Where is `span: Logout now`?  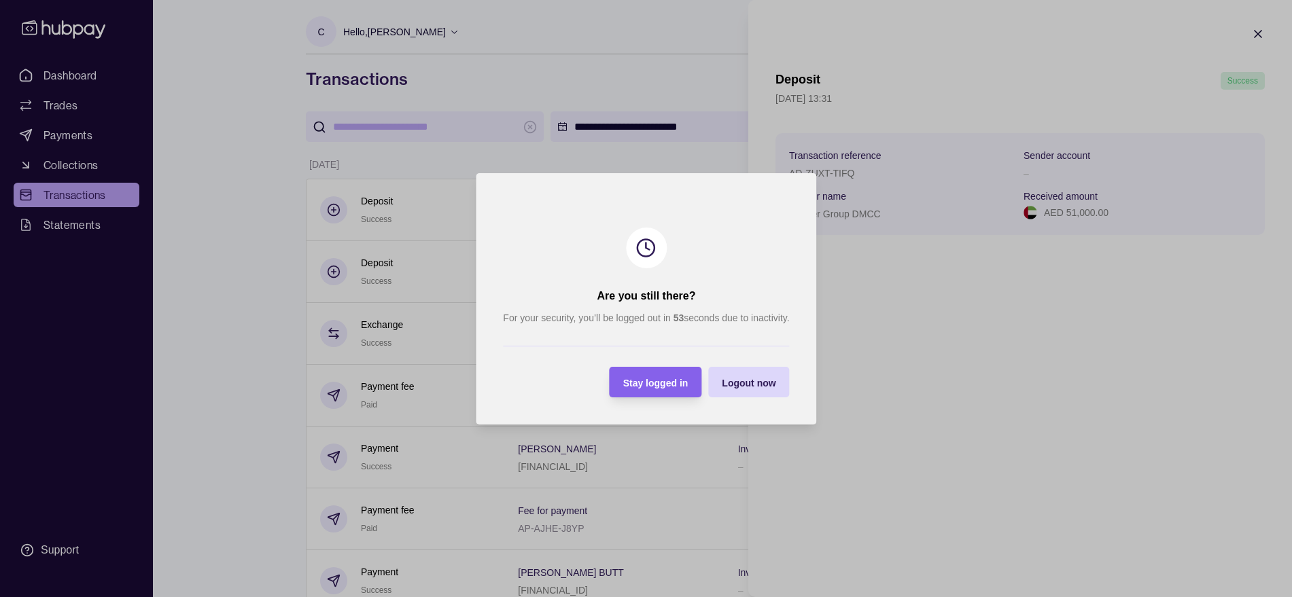
span: Logout now is located at coordinates (748, 383).